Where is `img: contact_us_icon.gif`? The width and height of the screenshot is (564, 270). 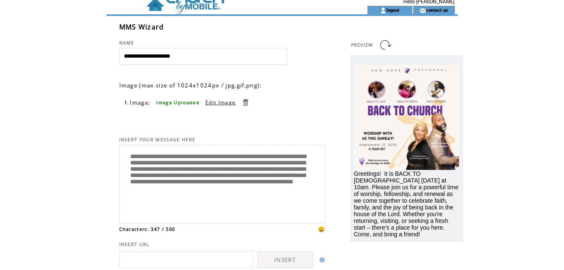
img: contact_us_icon.gif is located at coordinates (423, 11).